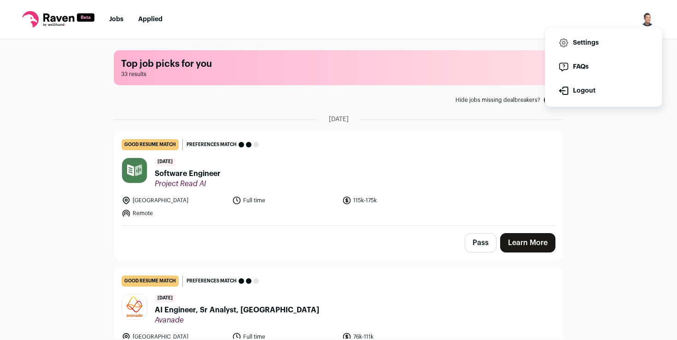  I want to click on span: Hide jobs missing dealbreakers?, so click(498, 100).